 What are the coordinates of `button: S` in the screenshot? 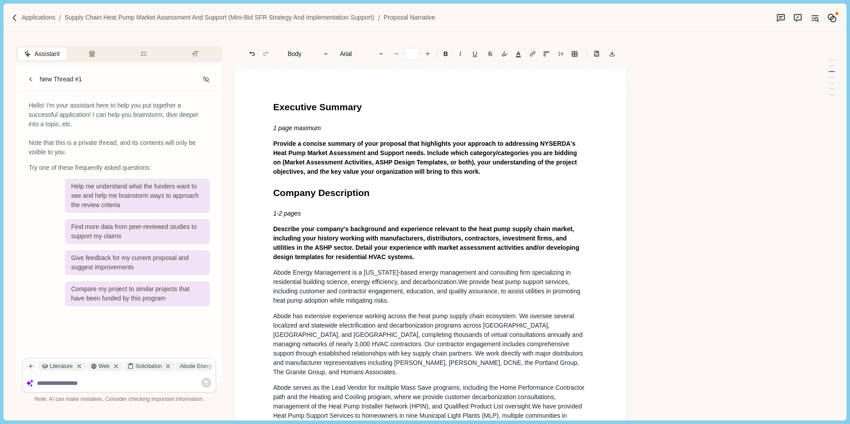 It's located at (490, 54).